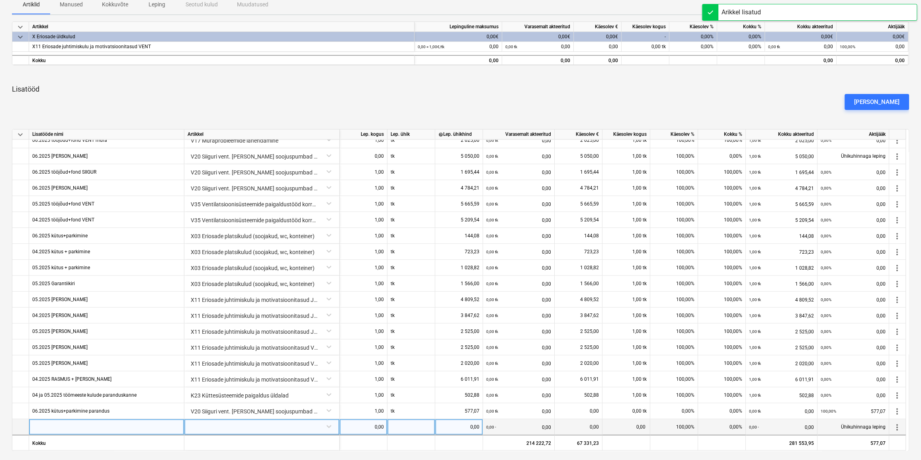 This screenshot has height=460, width=921. Describe the element at coordinates (853, 427) in the screenshot. I see `div: Ühikuhinnaga leping` at that location.